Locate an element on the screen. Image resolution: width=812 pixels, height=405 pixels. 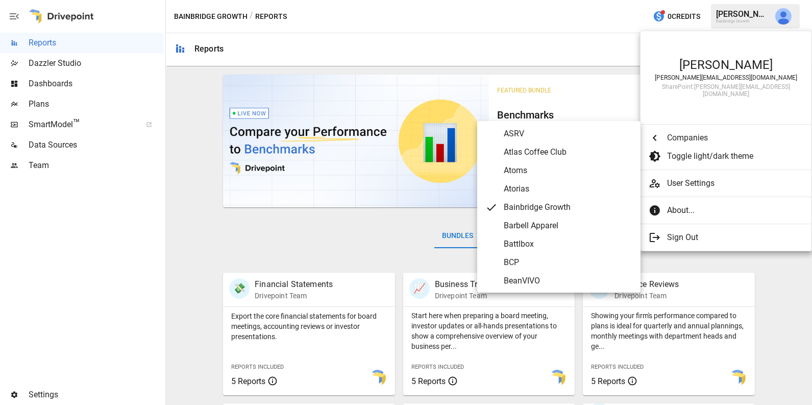
span: Barbell Apparel is located at coordinates (568, 226).